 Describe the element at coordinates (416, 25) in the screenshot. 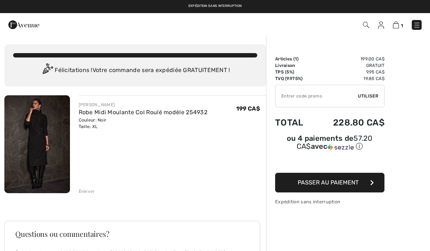

I see `img: Menu` at that location.